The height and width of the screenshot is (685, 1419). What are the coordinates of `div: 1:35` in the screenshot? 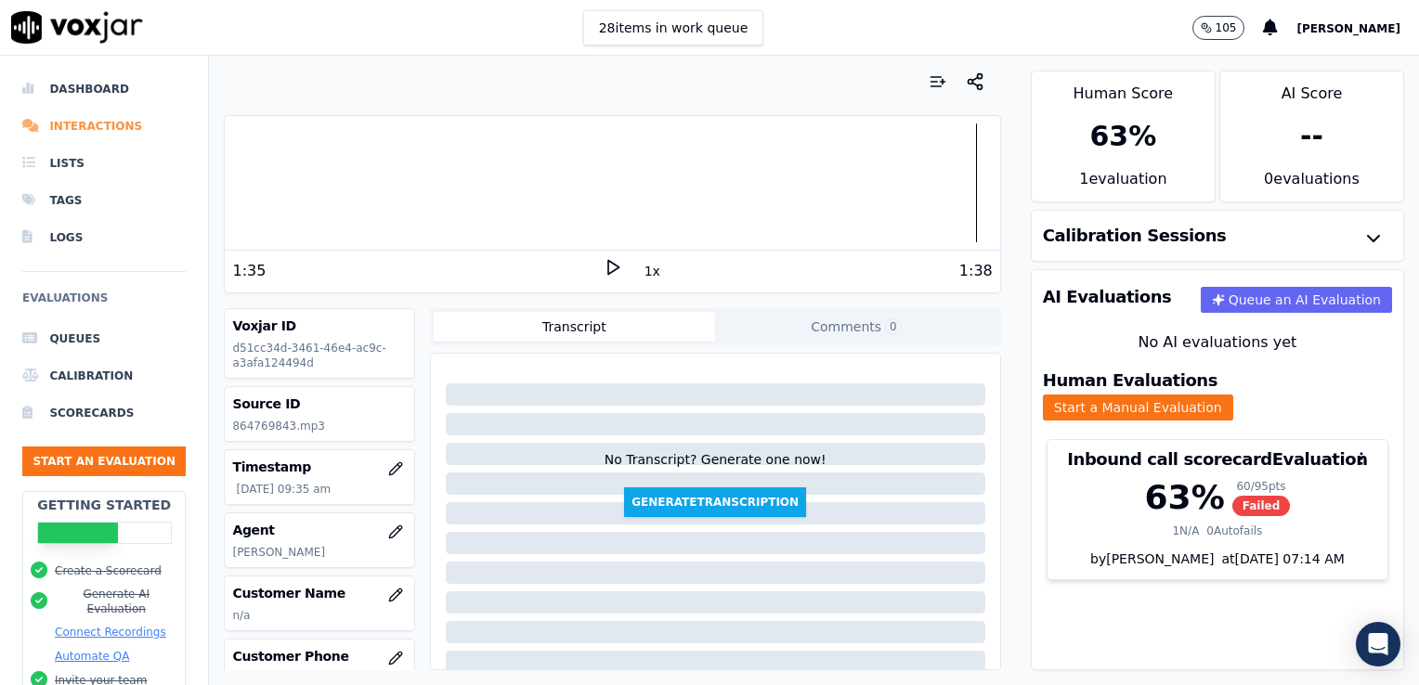 It's located at (249, 271).